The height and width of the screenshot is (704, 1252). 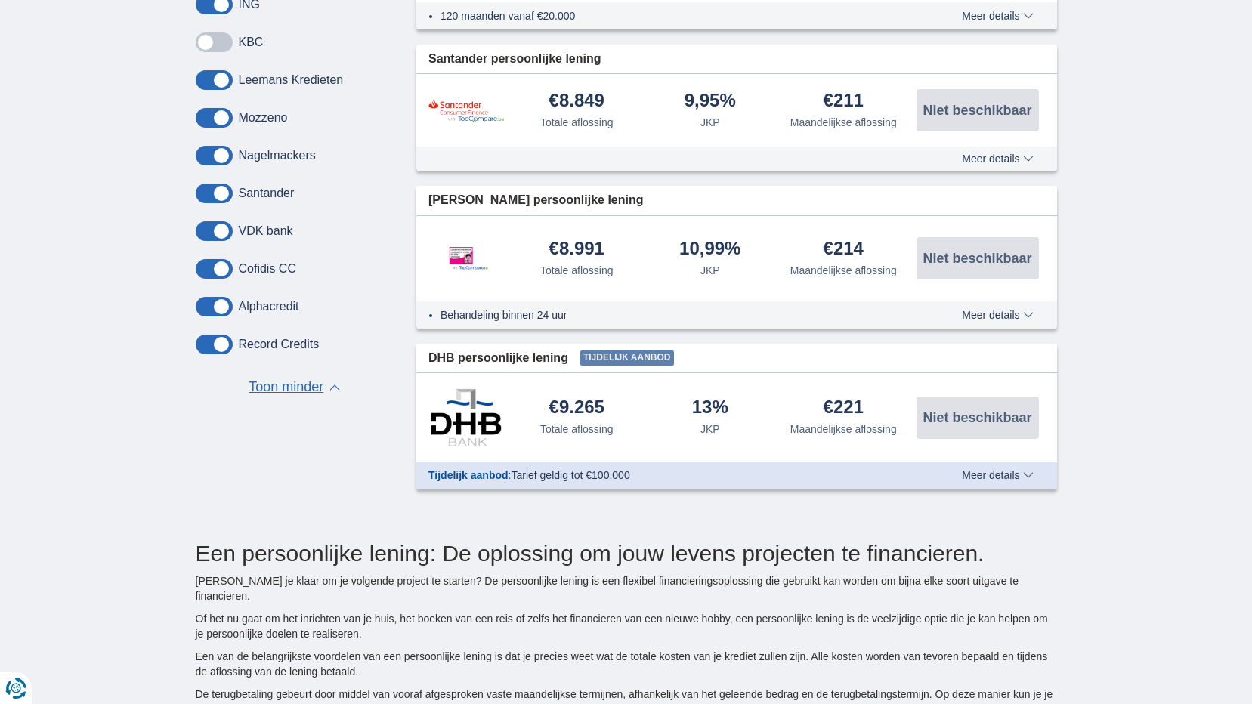 What do you see at coordinates (294, 388) in the screenshot?
I see `button: Toon minder ▲` at bounding box center [294, 388].